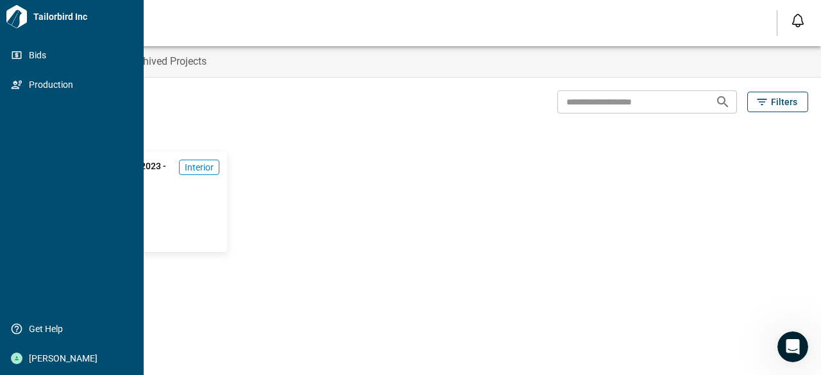 This screenshot has width=821, height=375. Describe the element at coordinates (74, 85) in the screenshot. I see `span: Production` at that location.